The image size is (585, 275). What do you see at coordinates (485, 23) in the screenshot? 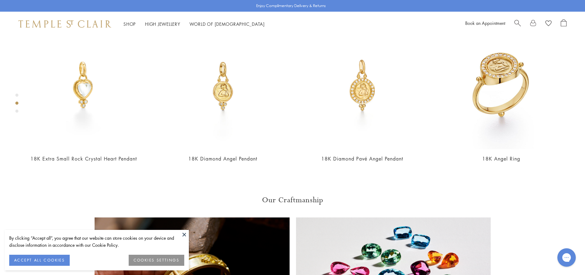
I see `a: Book an Appointment` at bounding box center [485, 23].